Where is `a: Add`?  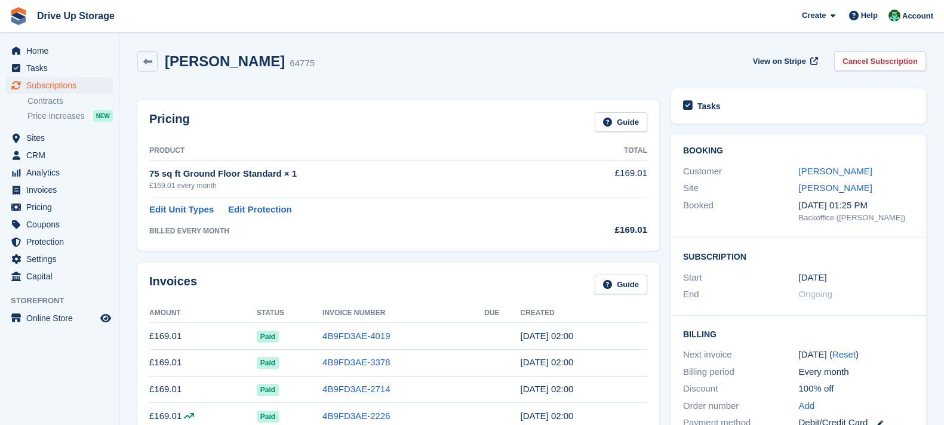 a: Add is located at coordinates (807, 406).